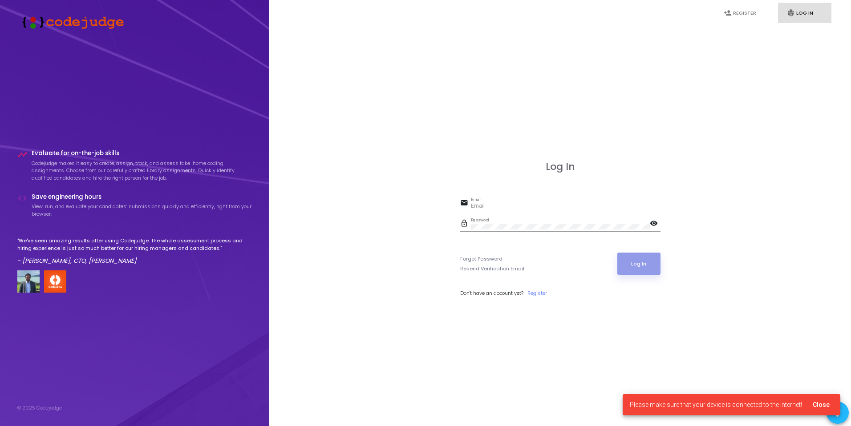  I want to click on p: "We've seen amazing results after using Codejudge. The whole assessment process and hiring experi..., so click(135, 244).